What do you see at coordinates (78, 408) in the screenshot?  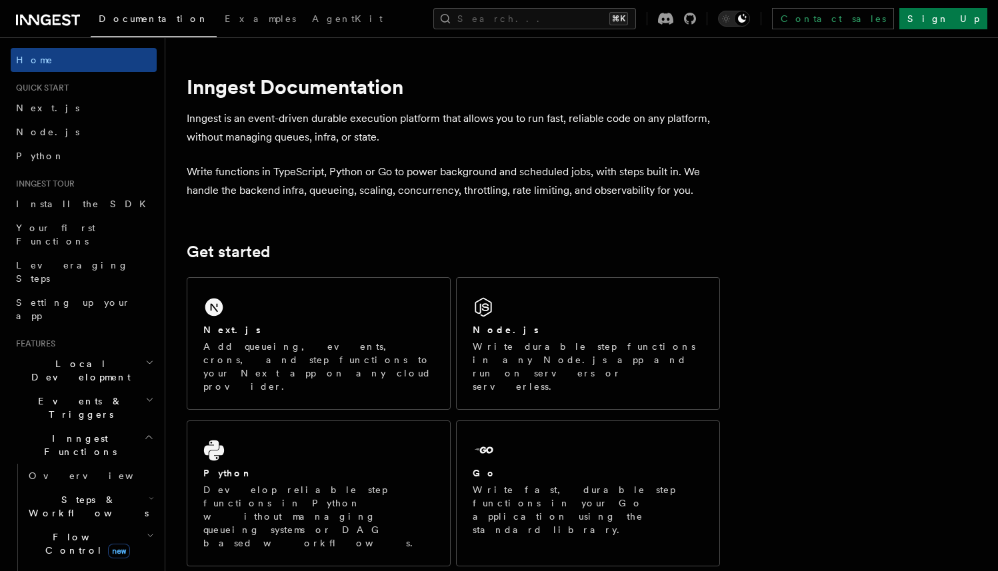 I see `span: Events & Triggers` at bounding box center [78, 408].